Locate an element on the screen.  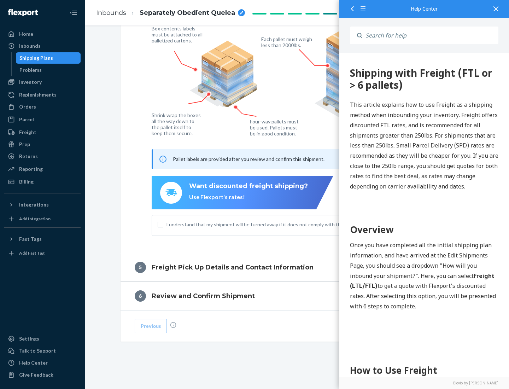
a: Reporting is located at coordinates (42, 169).